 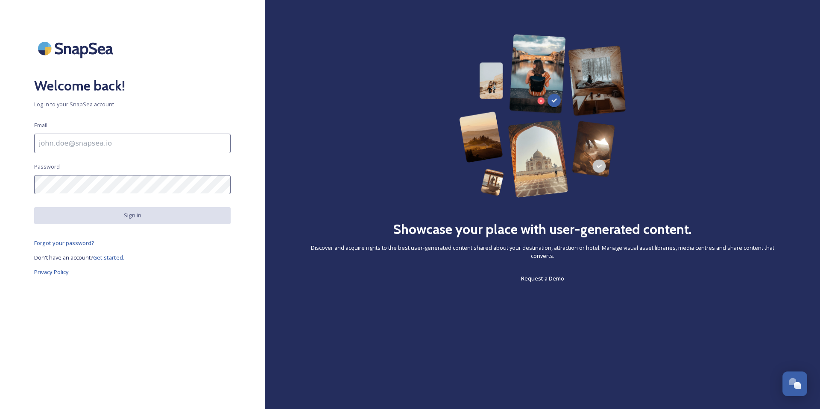 What do you see at coordinates (132, 258) in the screenshot?
I see `a: Don't have an account?Get started.` at bounding box center [132, 258].